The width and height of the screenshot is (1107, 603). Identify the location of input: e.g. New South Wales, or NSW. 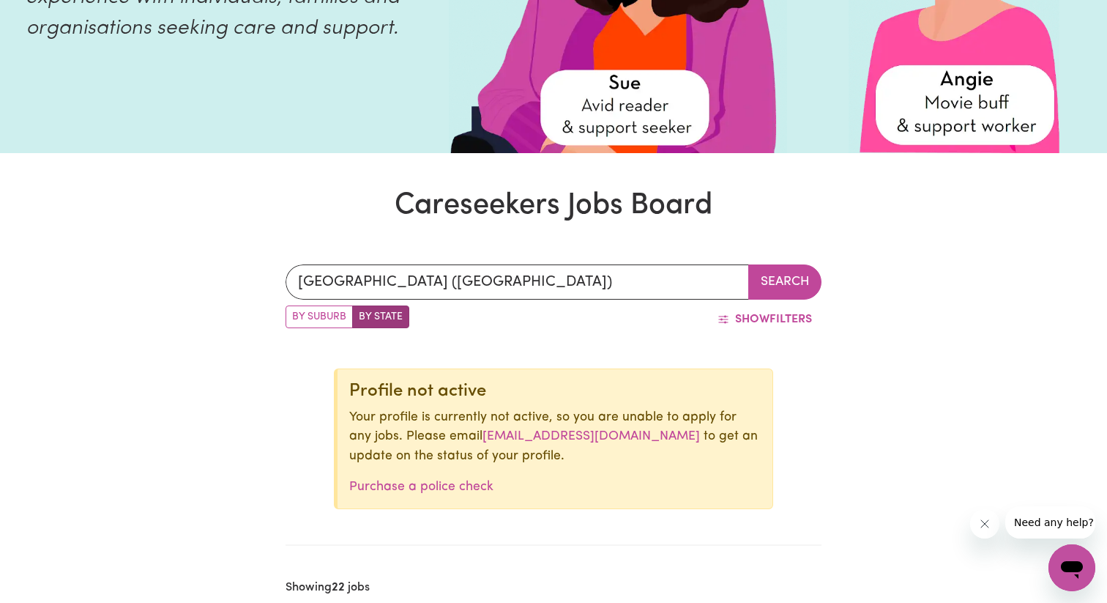
(517, 282).